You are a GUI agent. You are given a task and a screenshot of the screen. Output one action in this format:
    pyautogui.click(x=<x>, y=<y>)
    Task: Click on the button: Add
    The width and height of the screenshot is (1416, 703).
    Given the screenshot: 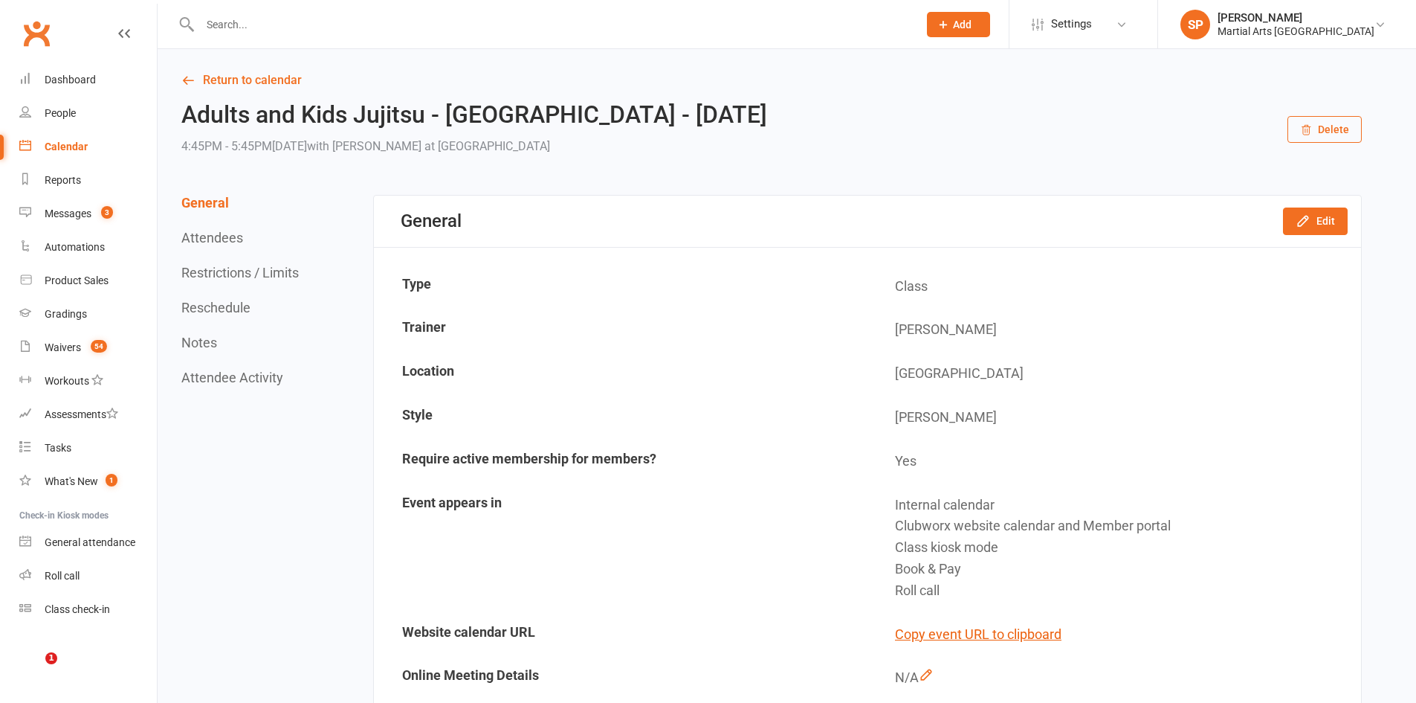 What is the action you would take?
    pyautogui.click(x=958, y=25)
    